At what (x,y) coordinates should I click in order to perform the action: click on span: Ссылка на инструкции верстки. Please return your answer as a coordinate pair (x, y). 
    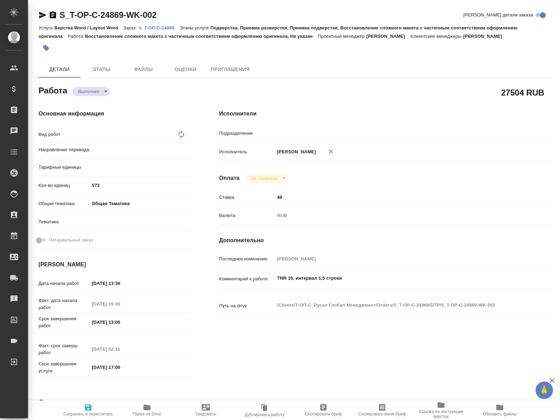
    Looking at the image, I should click on (441, 414).